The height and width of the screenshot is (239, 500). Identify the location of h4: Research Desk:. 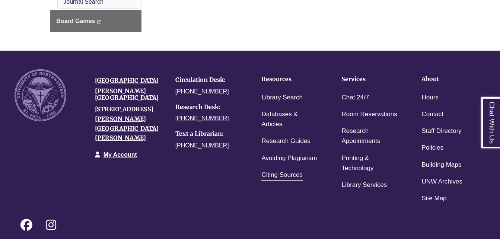
(210, 107).